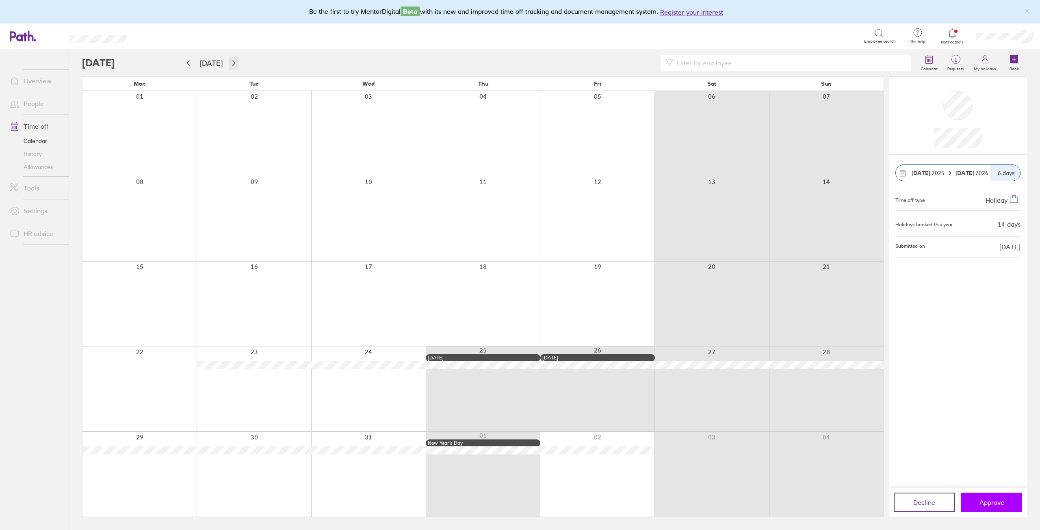  What do you see at coordinates (597, 84) in the screenshot?
I see `span: Fri` at bounding box center [597, 84].